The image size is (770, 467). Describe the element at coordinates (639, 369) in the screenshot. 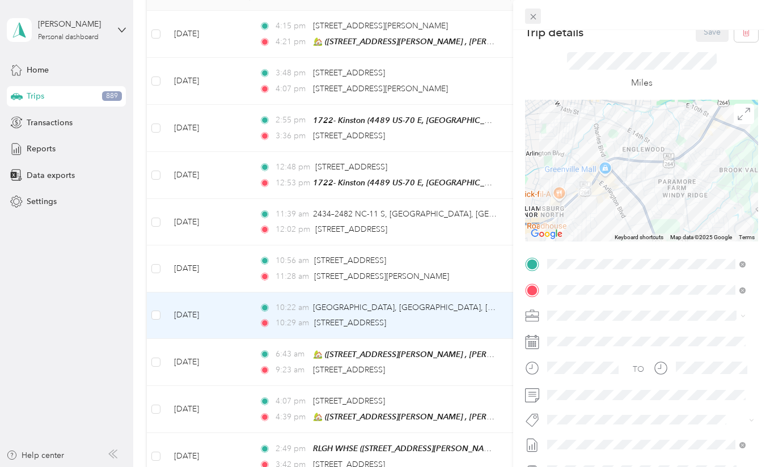

I see `div: TO` at that location.